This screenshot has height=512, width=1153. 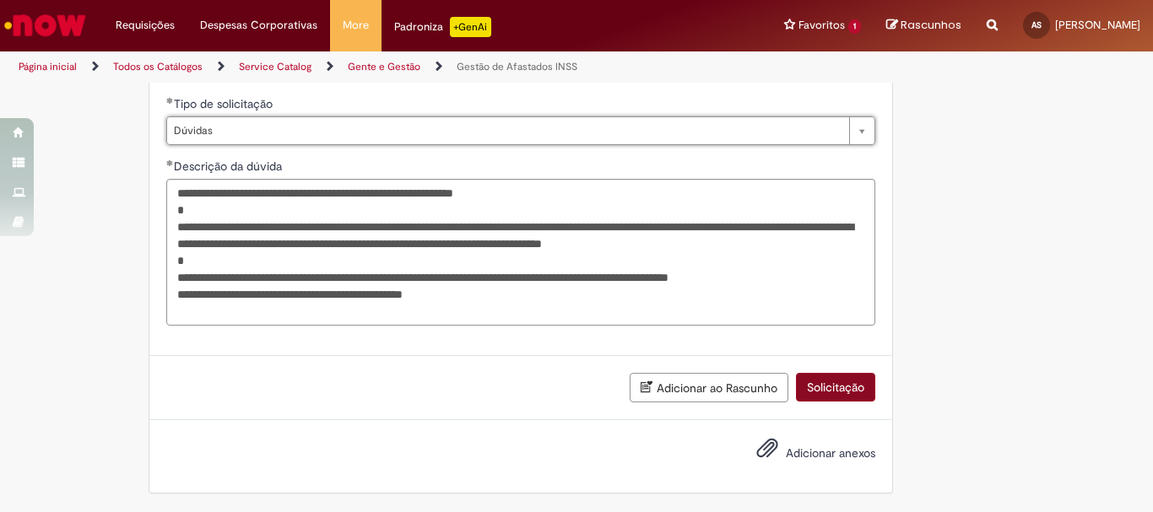 What do you see at coordinates (709, 387) in the screenshot?
I see `button: Adicionar ao Rascunho` at bounding box center [709, 387].